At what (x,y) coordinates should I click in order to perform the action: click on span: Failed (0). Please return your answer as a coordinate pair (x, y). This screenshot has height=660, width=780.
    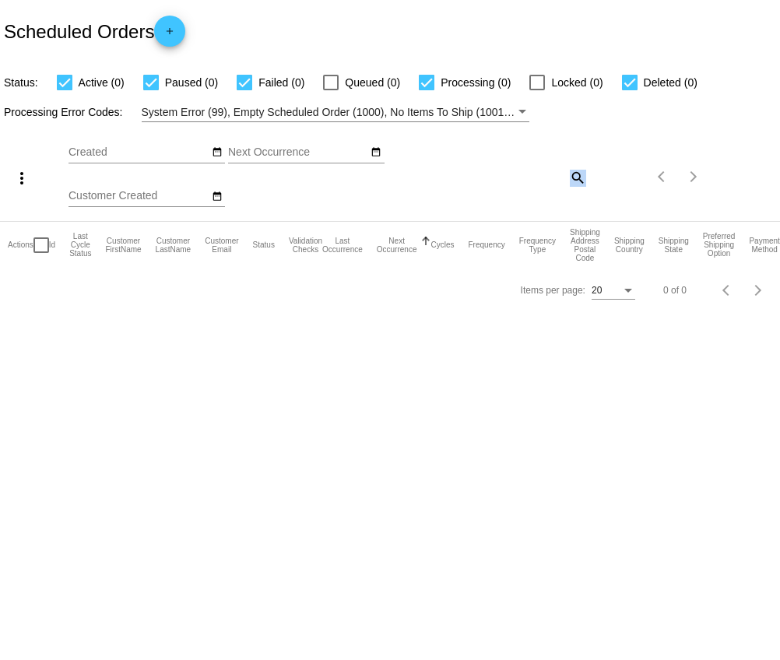
    Looking at the image, I should click on (281, 83).